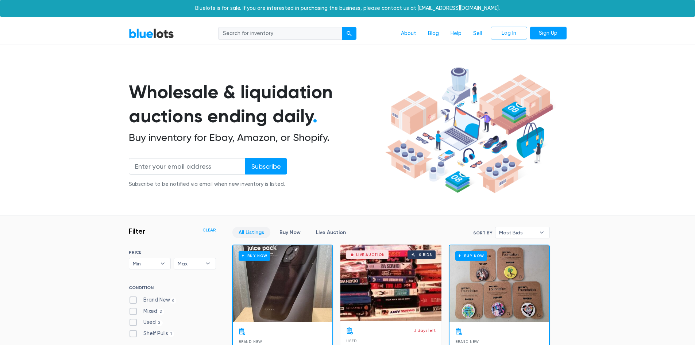  I want to click on a: All Listings, so click(251, 232).